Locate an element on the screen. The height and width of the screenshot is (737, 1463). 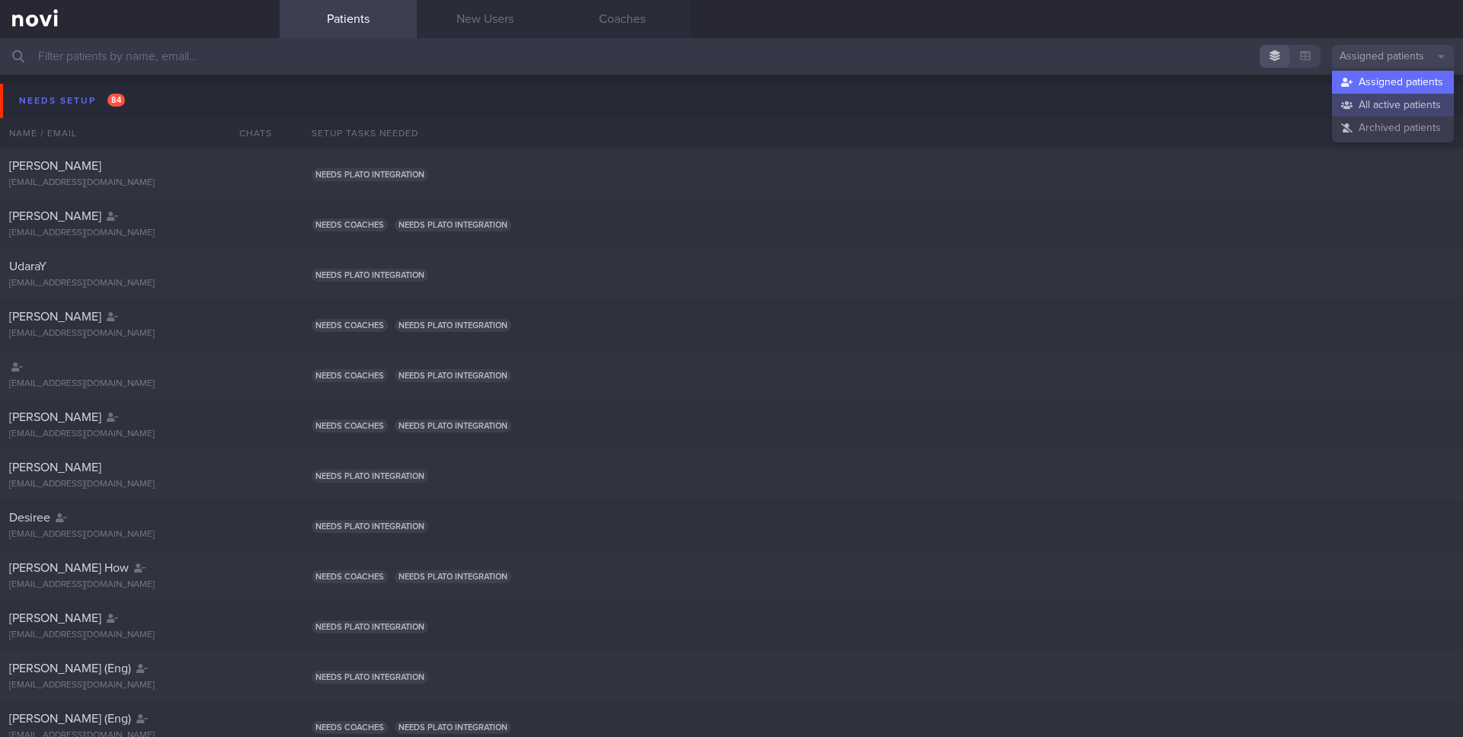
div: Needs setup is located at coordinates (72, 101).